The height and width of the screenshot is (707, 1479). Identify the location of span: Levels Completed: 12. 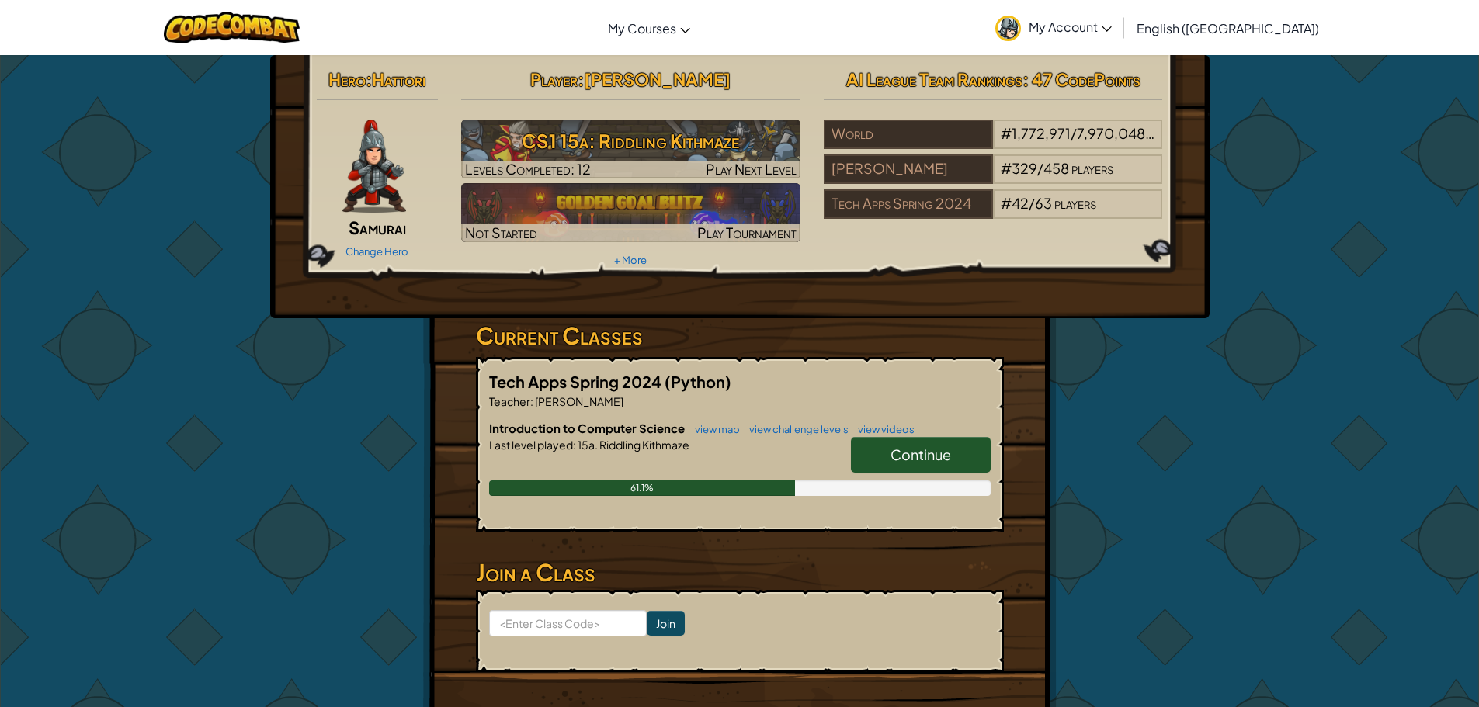
(528, 168).